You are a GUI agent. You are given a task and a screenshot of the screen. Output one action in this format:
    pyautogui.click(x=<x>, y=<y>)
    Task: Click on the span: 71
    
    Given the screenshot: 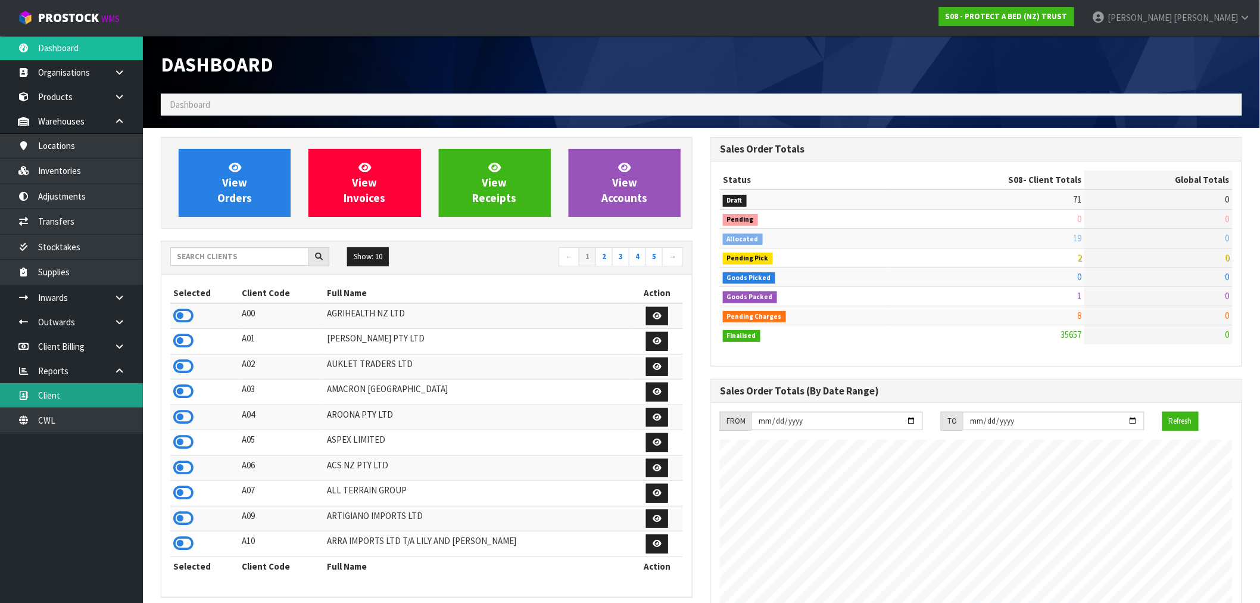 What is the action you would take?
    pyautogui.click(x=1077, y=199)
    